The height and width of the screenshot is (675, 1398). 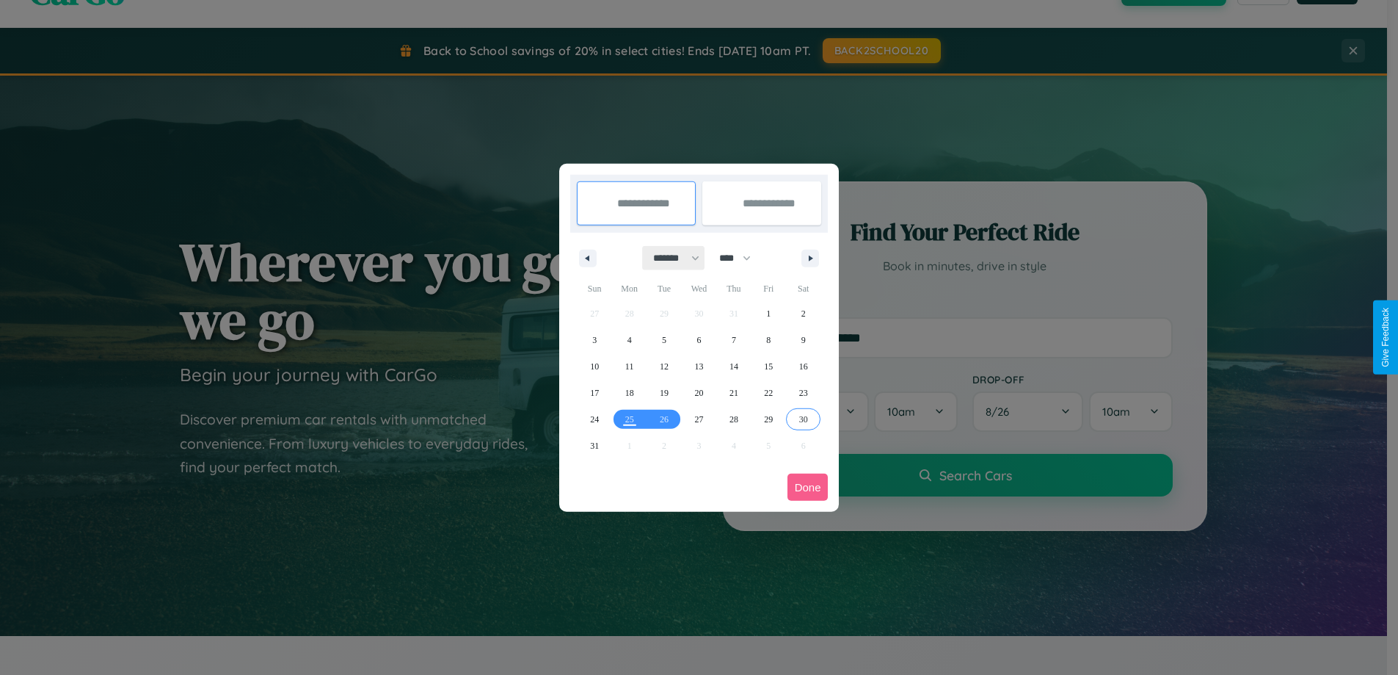 What do you see at coordinates (1386, 337) in the screenshot?
I see `div: Give Feedback` at bounding box center [1386, 337].